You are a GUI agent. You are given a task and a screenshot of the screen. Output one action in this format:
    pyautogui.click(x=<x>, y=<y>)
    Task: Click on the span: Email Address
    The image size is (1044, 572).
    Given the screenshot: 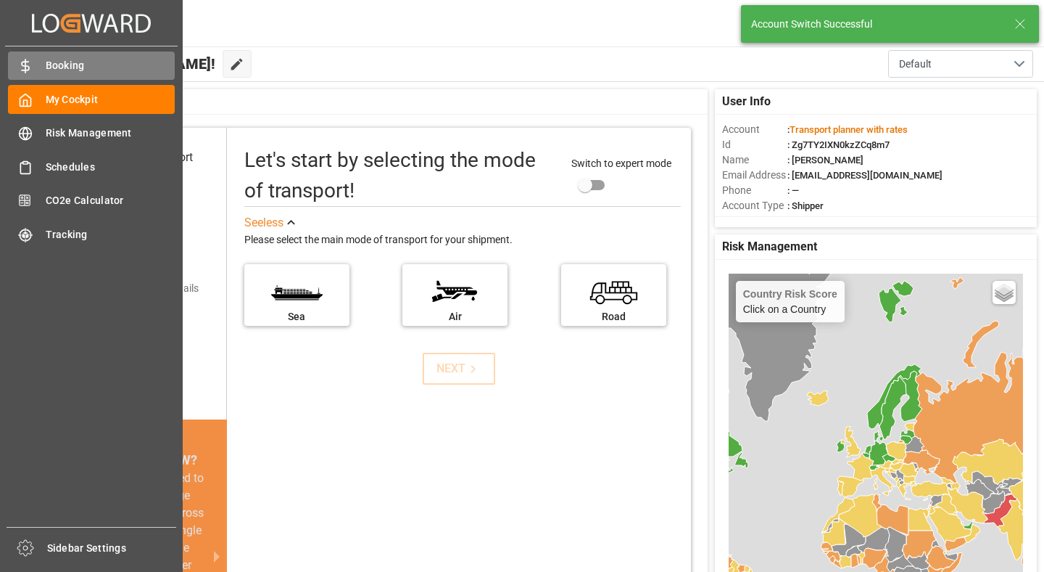 What is the action you would take?
    pyautogui.click(x=755, y=175)
    